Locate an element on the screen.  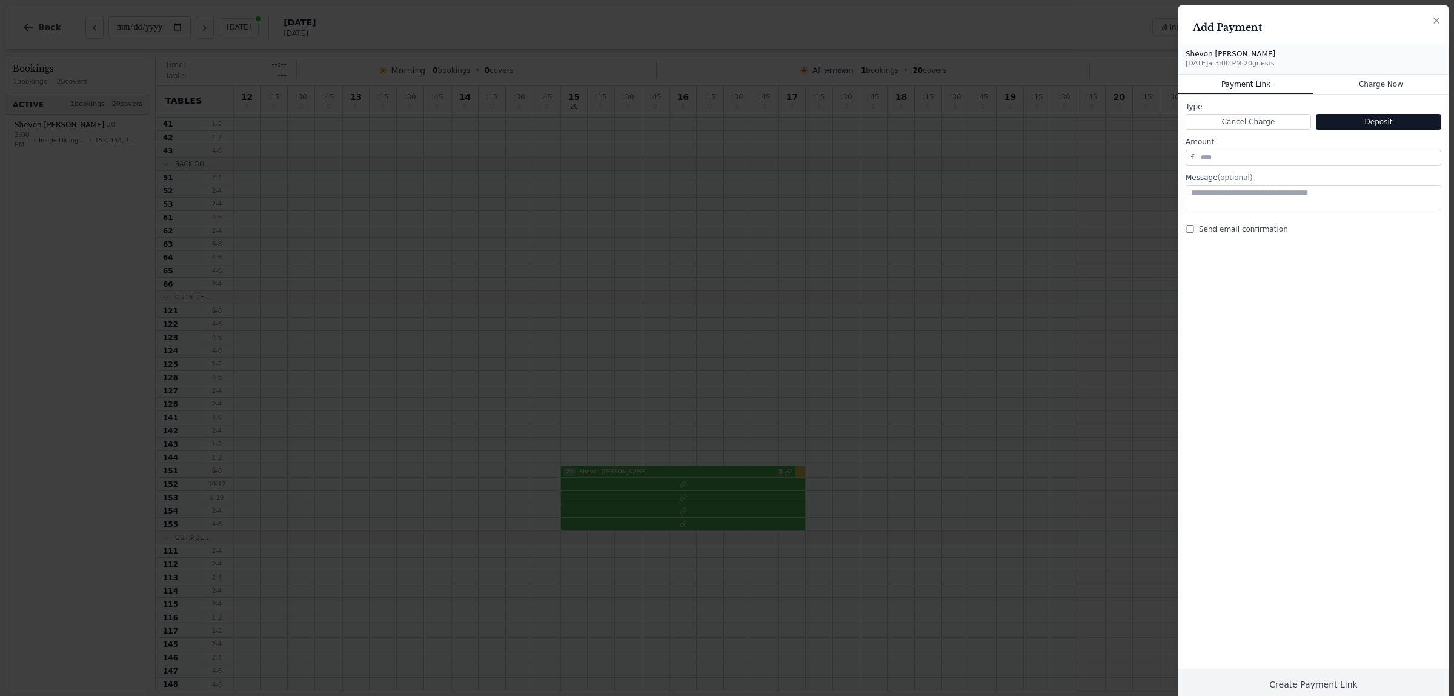
input: Send email confirmation is located at coordinates (1190, 229).